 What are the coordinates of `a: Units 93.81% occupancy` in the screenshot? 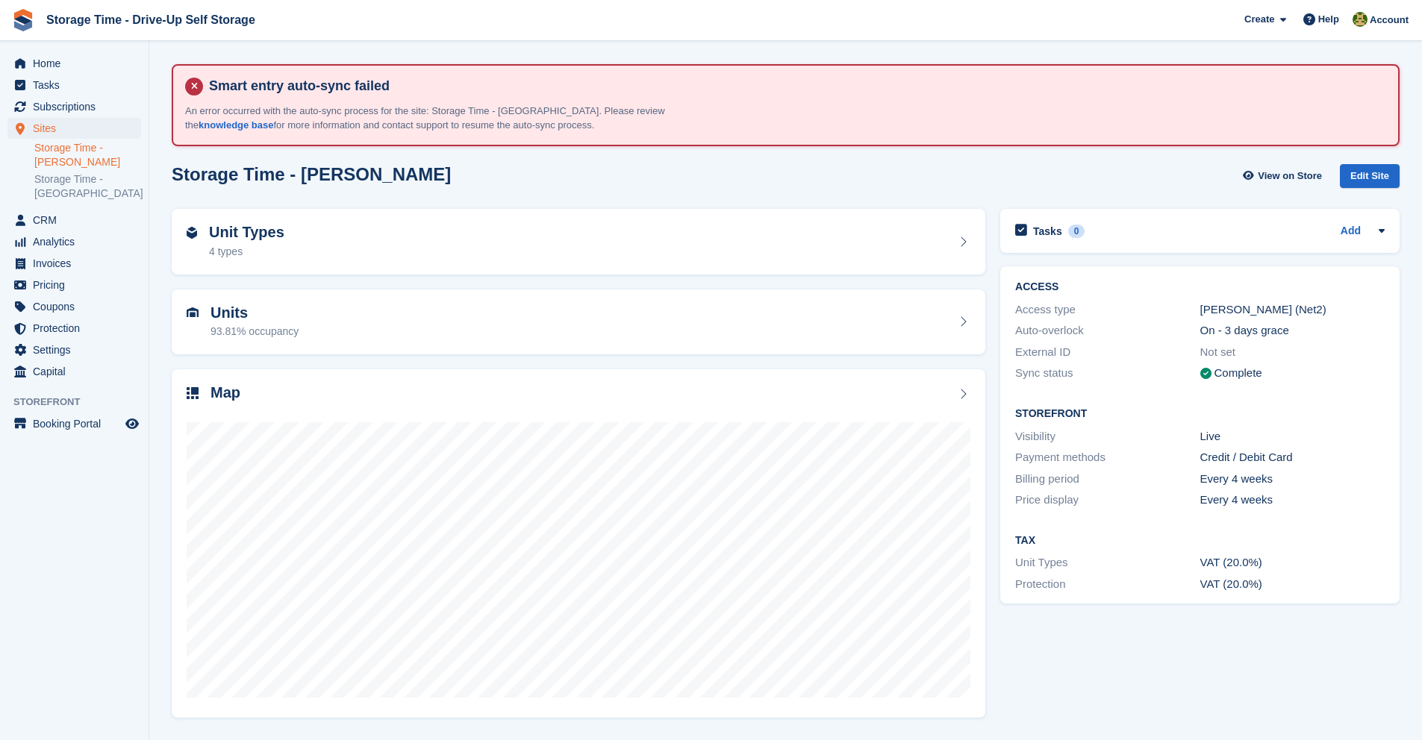 It's located at (578, 322).